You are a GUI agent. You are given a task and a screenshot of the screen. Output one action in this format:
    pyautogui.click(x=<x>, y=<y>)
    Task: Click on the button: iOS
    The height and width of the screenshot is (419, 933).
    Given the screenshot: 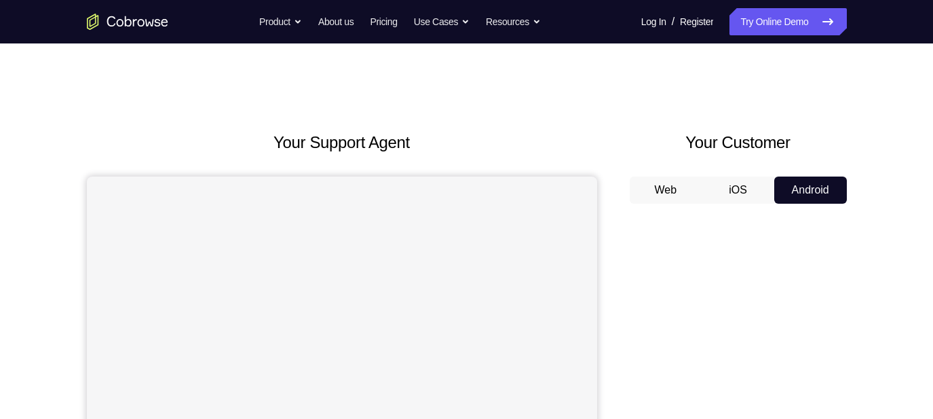 What is the action you would take?
    pyautogui.click(x=738, y=190)
    